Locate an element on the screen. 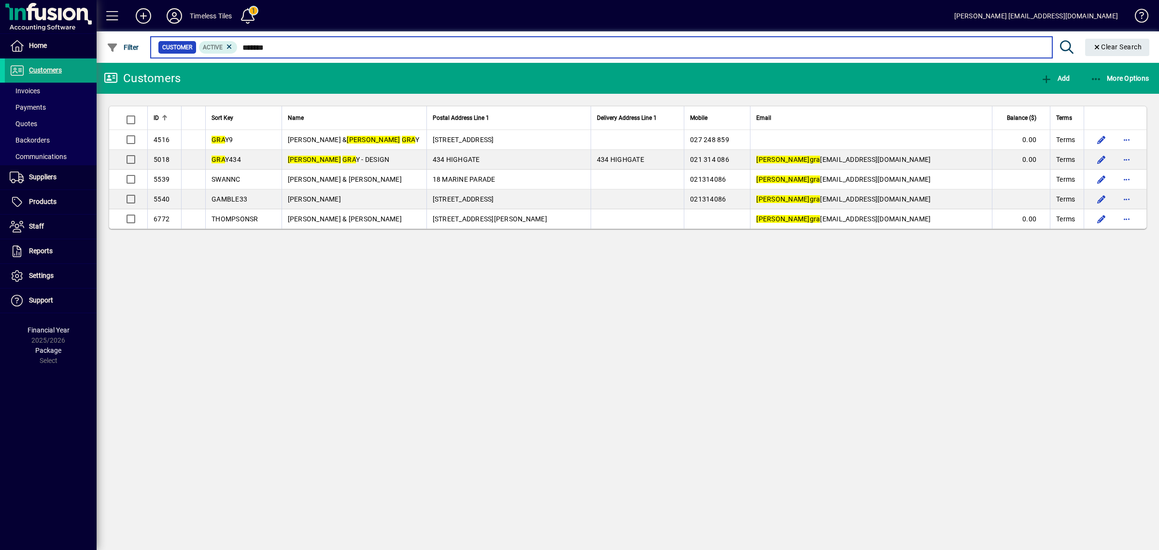 Image resolution: width=1159 pixels, height=550 pixels. span: 021 314 086 is located at coordinates (710, 159).